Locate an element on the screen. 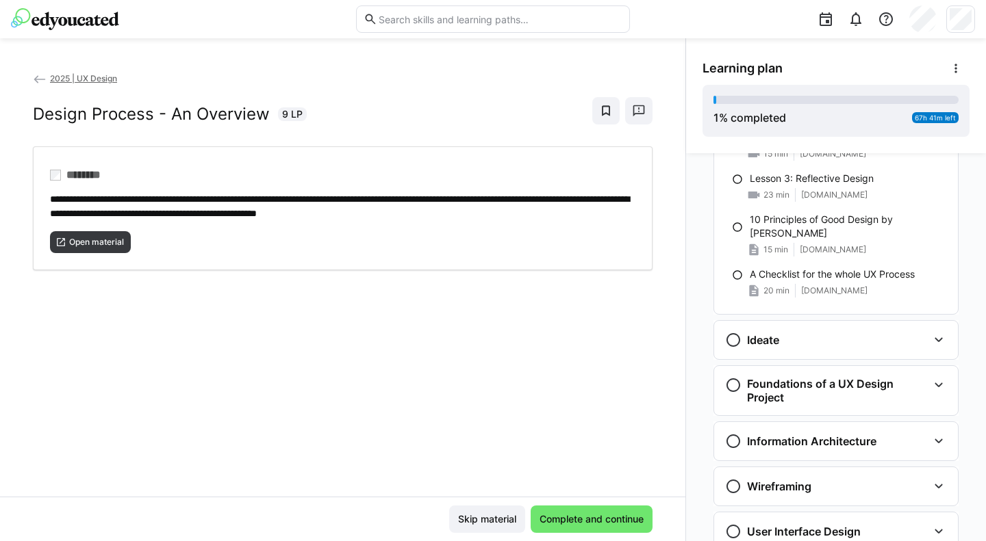 The height and width of the screenshot is (541, 986). span: Open material is located at coordinates (97, 242).